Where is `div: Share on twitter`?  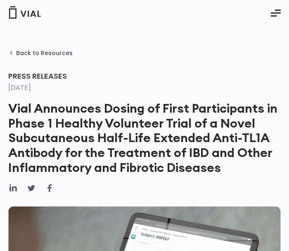 div: Share on twitter is located at coordinates (31, 188).